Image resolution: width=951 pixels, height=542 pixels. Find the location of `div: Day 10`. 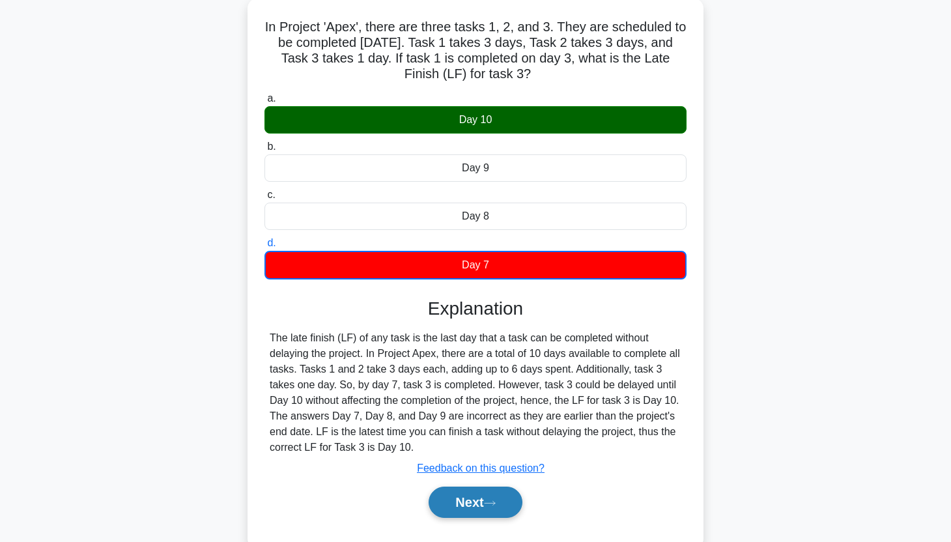

div: Day 10 is located at coordinates (476, 120).